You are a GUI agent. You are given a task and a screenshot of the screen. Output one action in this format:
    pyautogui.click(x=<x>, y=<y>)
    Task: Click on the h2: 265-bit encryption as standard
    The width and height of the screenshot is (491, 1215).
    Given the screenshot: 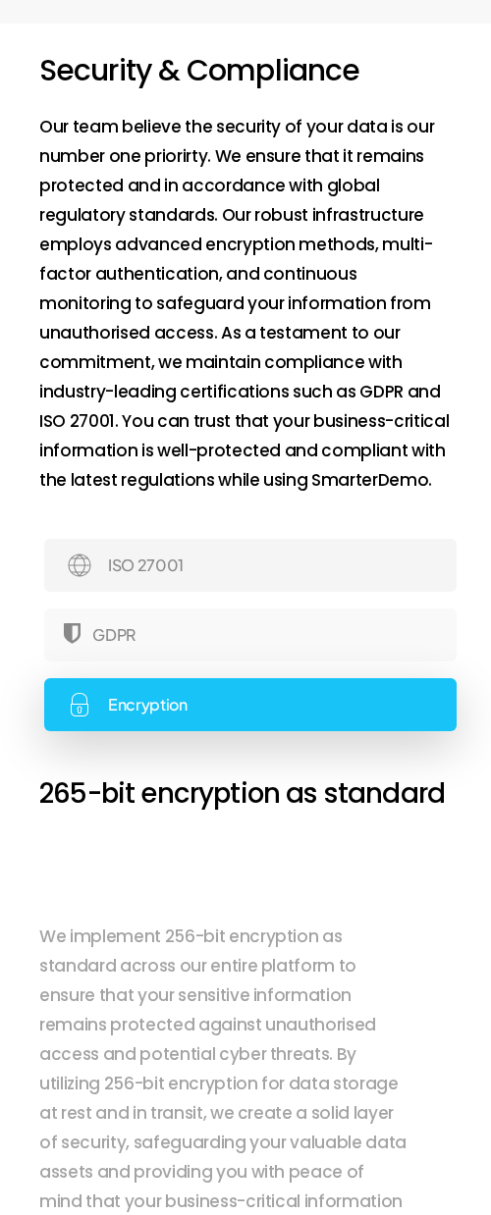 What is the action you would take?
    pyautogui.click(x=245, y=794)
    